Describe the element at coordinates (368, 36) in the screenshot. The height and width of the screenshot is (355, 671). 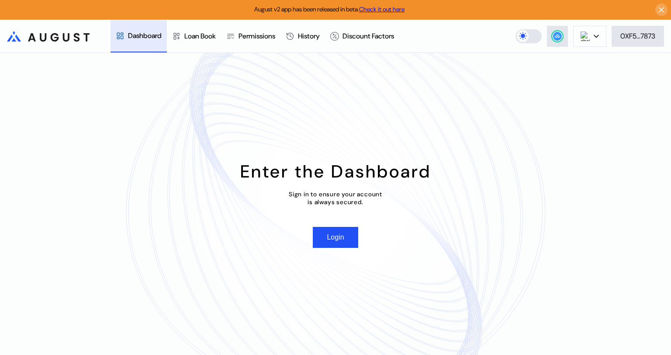
I see `div: Discount Factors` at that location.